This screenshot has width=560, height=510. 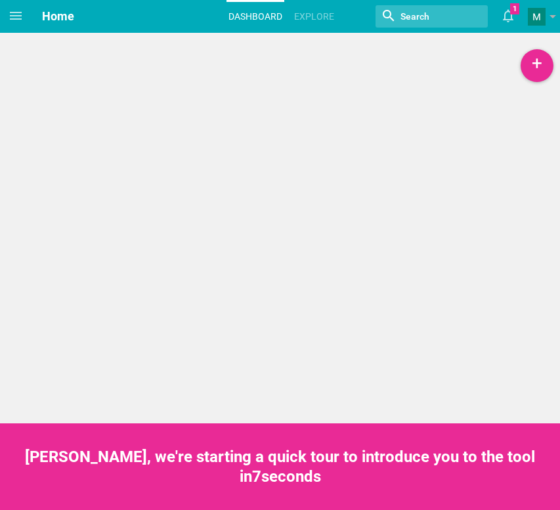 What do you see at coordinates (255, 16) in the screenshot?
I see `a: Dashboard` at bounding box center [255, 16].